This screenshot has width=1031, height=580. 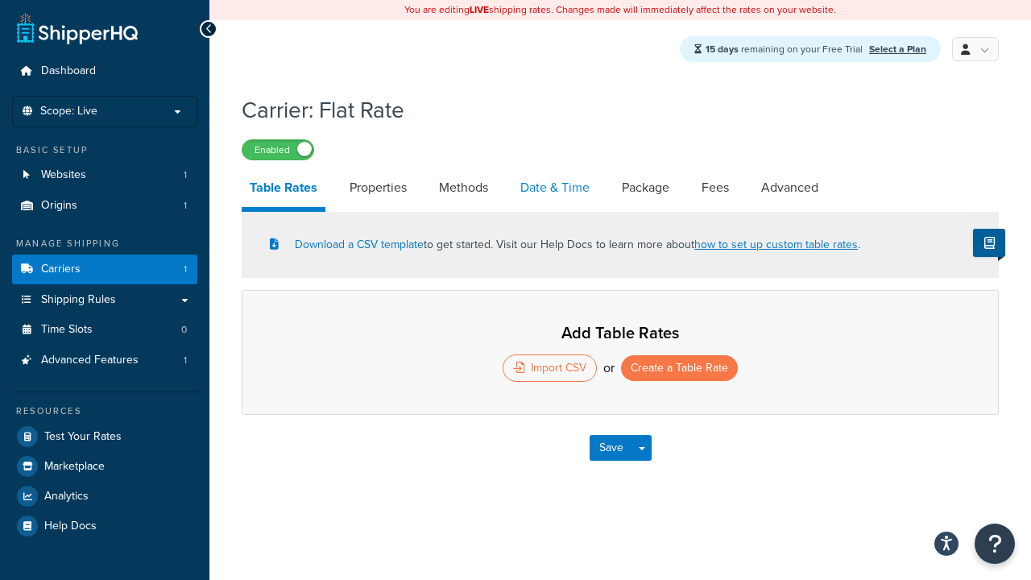 I want to click on a: Fees, so click(x=715, y=188).